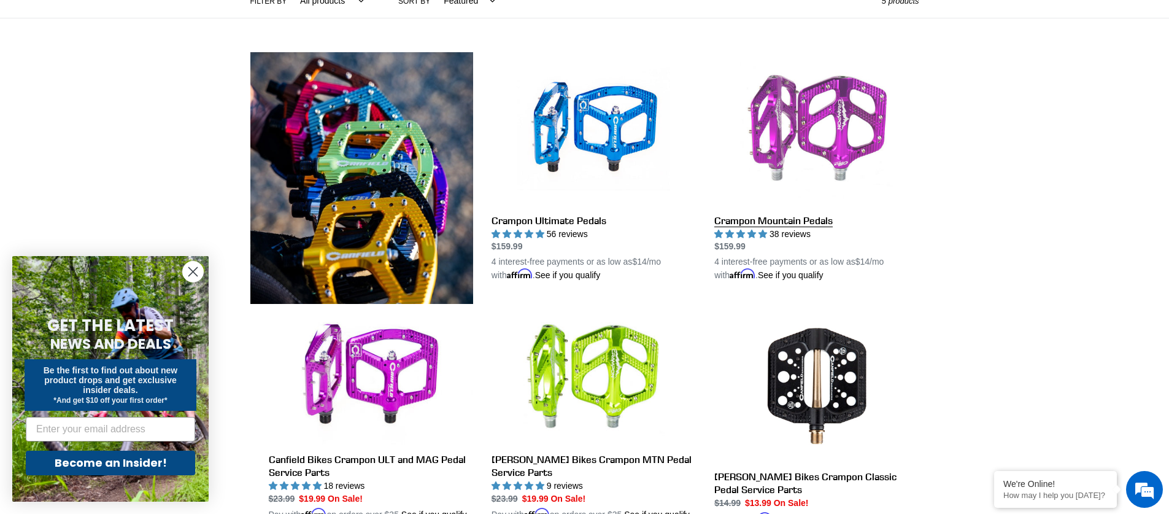 The width and height of the screenshot is (1169, 514). What do you see at coordinates (1055, 494) in the screenshot?
I see `p: How may I help you today?` at bounding box center [1055, 494].